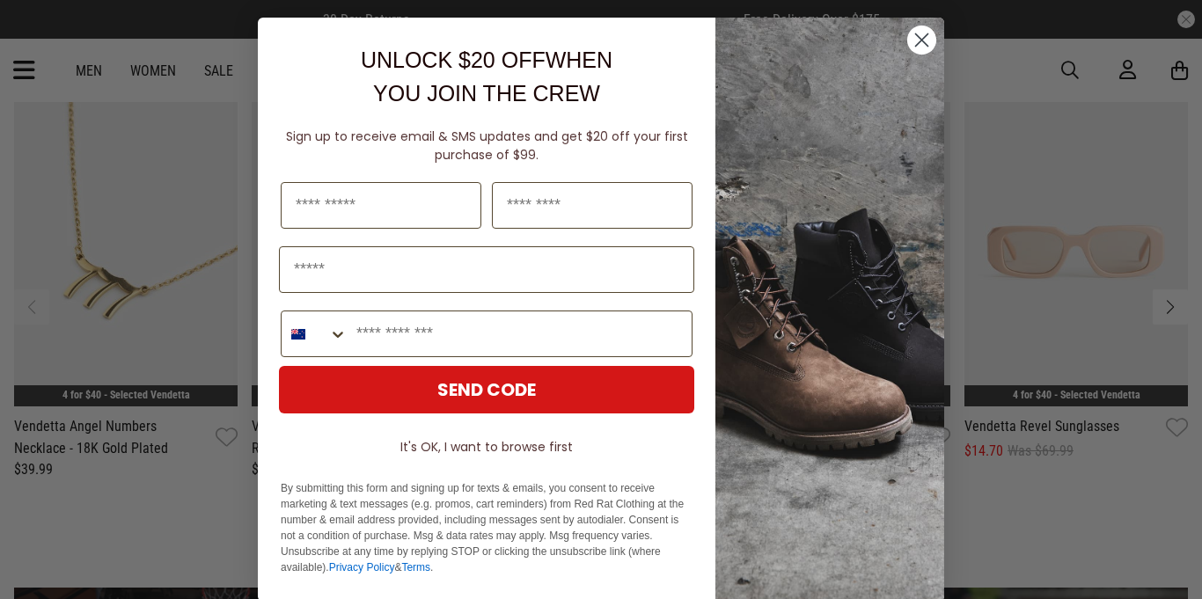 Image resolution: width=1202 pixels, height=599 pixels. Describe the element at coordinates (487, 447) in the screenshot. I see `button: It's OK, I want to browse first` at that location.